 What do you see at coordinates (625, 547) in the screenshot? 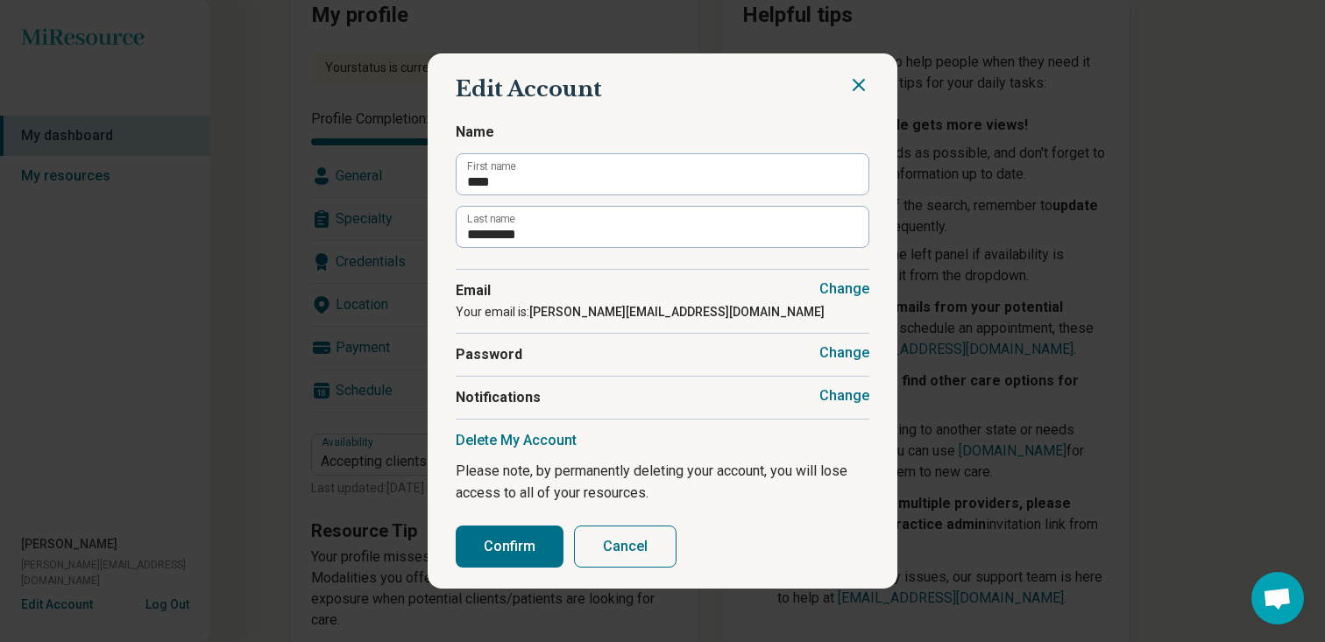
I see `button: Cancel` at bounding box center [625, 547].